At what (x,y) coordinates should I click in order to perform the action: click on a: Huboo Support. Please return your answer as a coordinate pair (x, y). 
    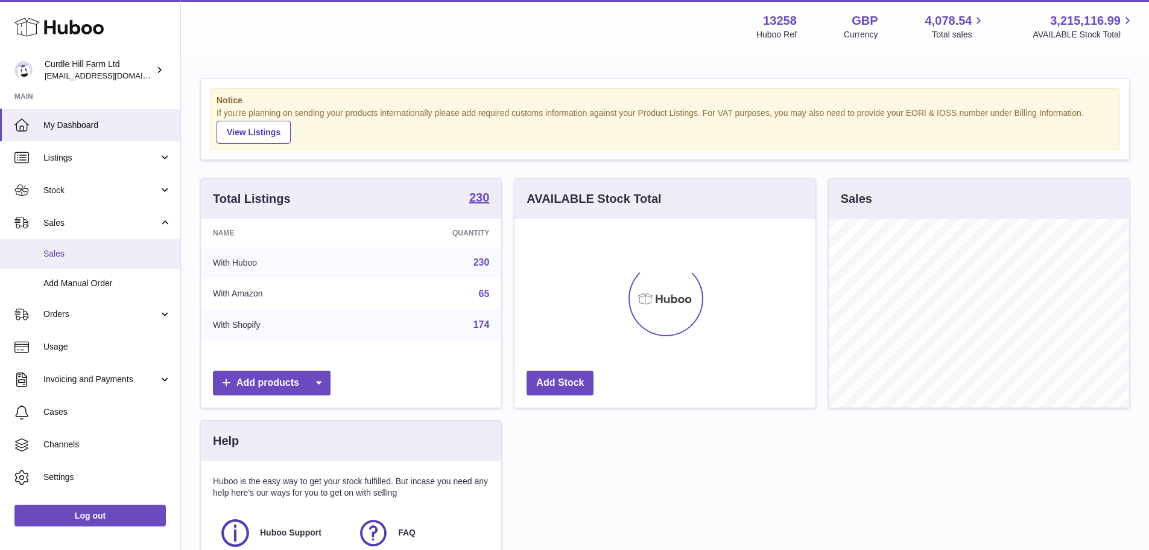
    Looking at the image, I should click on (282, 533).